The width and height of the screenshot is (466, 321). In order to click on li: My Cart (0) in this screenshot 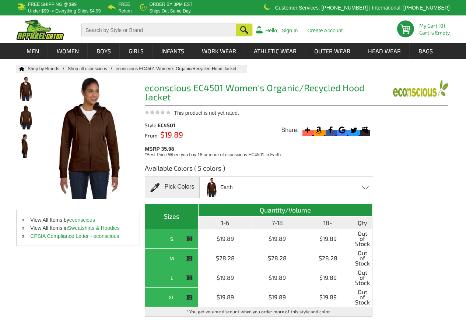, I will do `click(433, 26)`.